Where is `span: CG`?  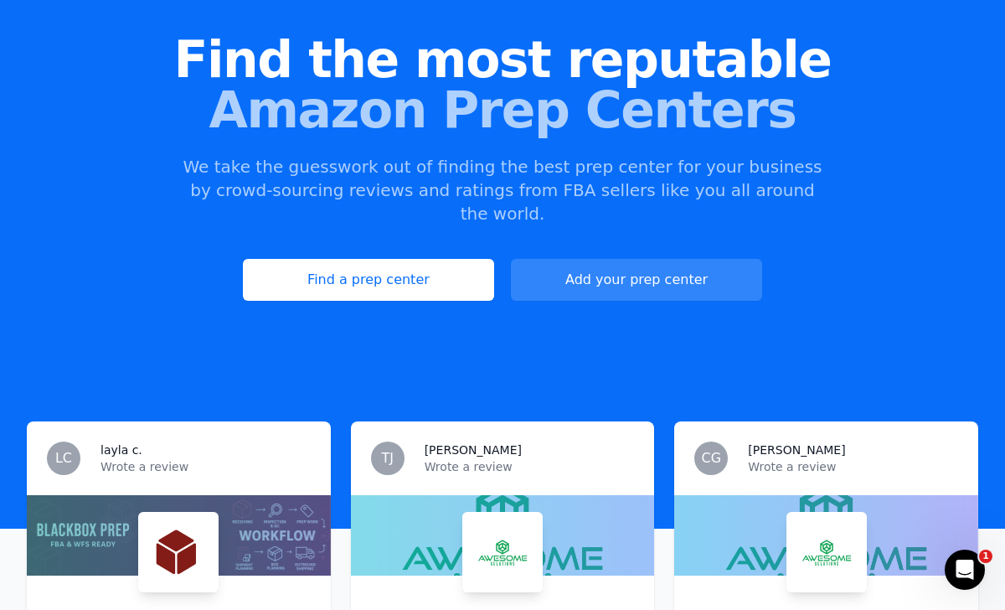
span: CG is located at coordinates (712, 458).